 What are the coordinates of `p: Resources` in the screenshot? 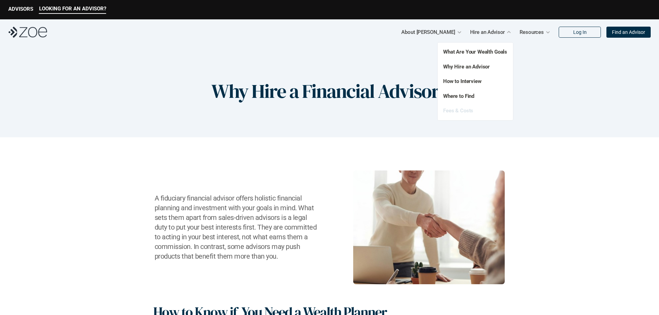 It's located at (532, 32).